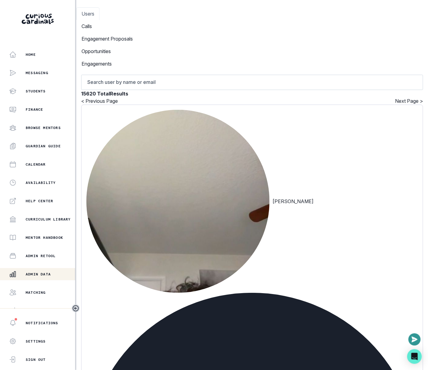 This screenshot has width=428, height=370. Describe the element at coordinates (48, 219) in the screenshot. I see `p: Curriculum Library` at that location.